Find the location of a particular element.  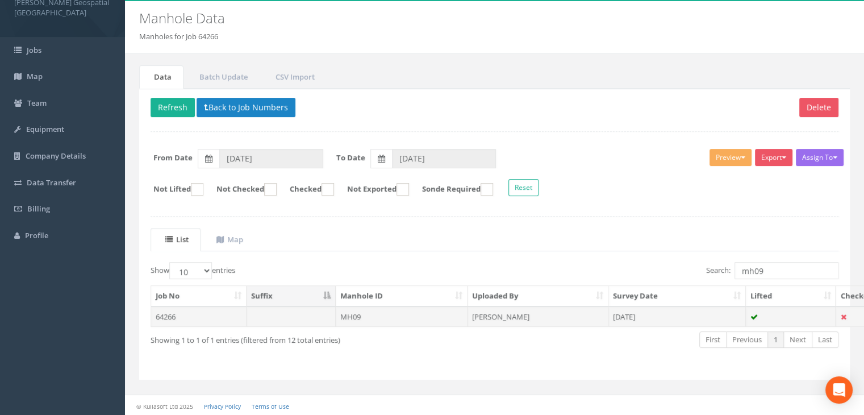

span: Map is located at coordinates (35, 76).